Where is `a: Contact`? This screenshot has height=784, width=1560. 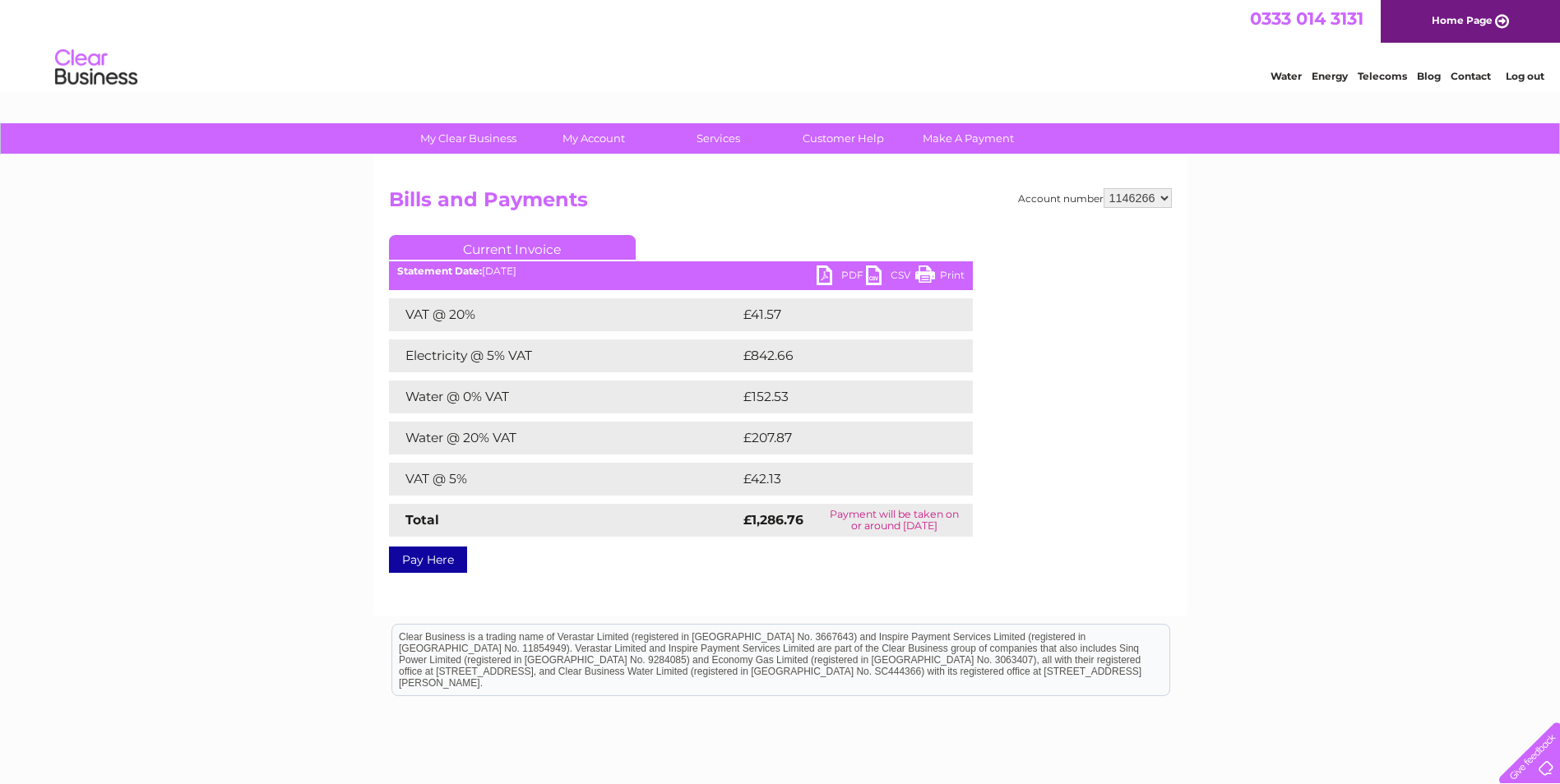
a: Contact is located at coordinates (1470, 76).